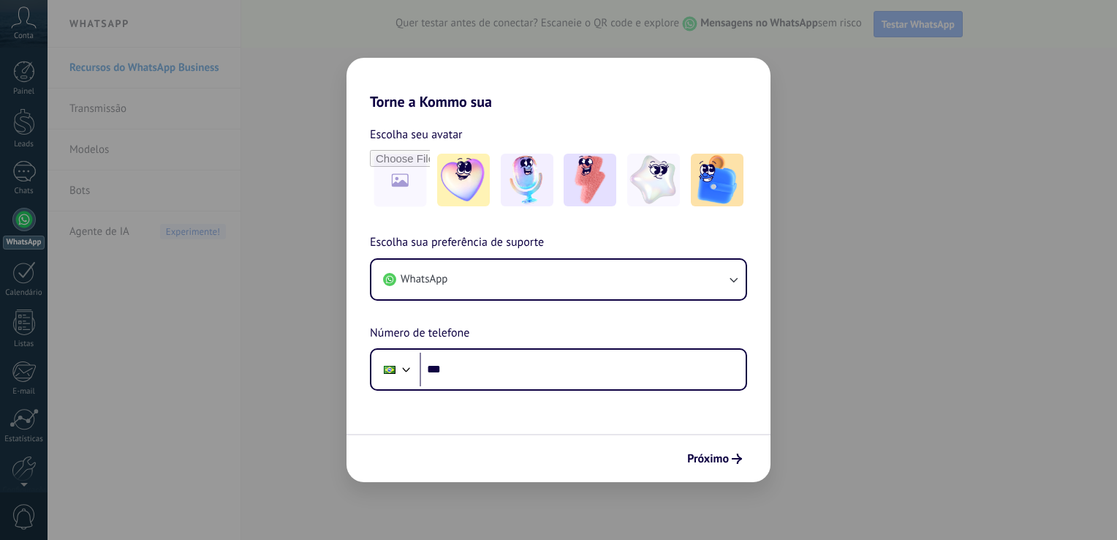 This screenshot has height=540, width=1117. I want to click on span: WhatsApp, so click(424, 279).